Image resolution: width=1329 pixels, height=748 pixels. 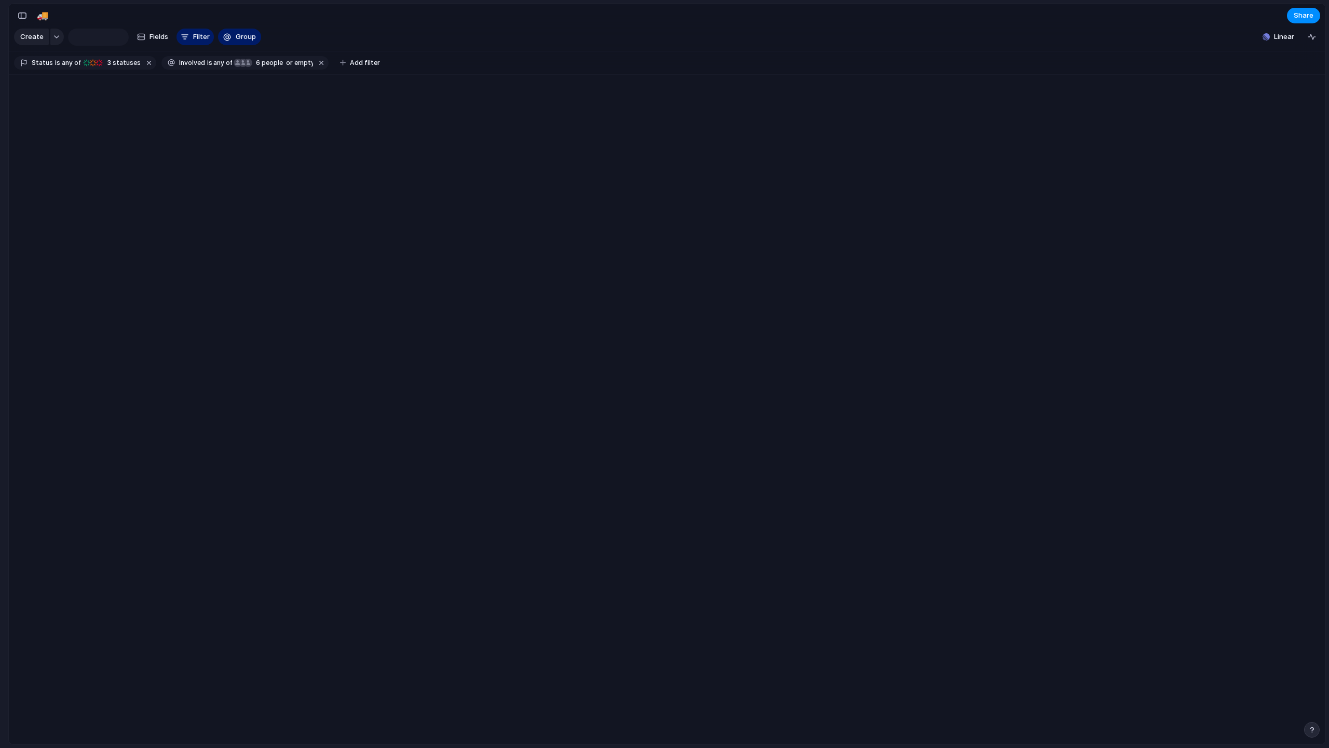 I want to click on span: Linear, so click(x=1284, y=37).